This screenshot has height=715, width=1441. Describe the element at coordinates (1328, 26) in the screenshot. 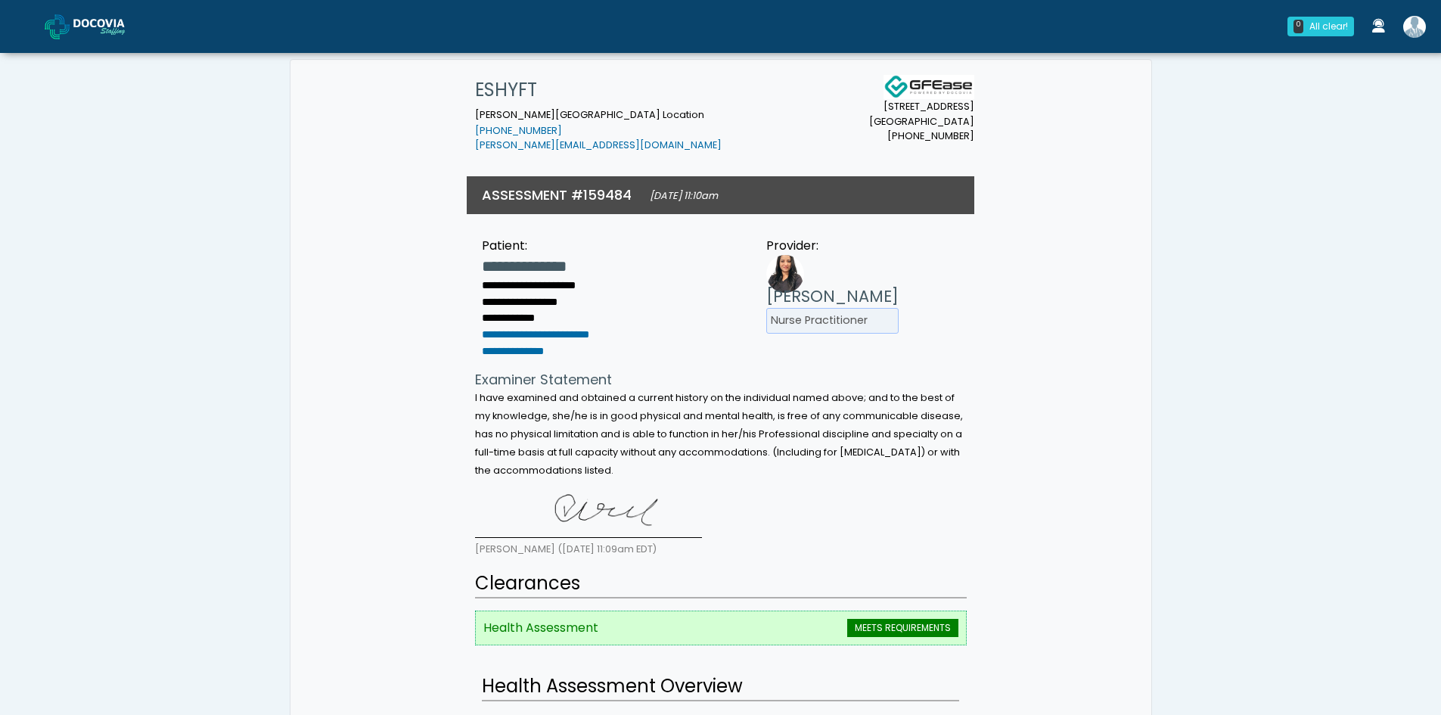

I see `div: All clear!` at that location.